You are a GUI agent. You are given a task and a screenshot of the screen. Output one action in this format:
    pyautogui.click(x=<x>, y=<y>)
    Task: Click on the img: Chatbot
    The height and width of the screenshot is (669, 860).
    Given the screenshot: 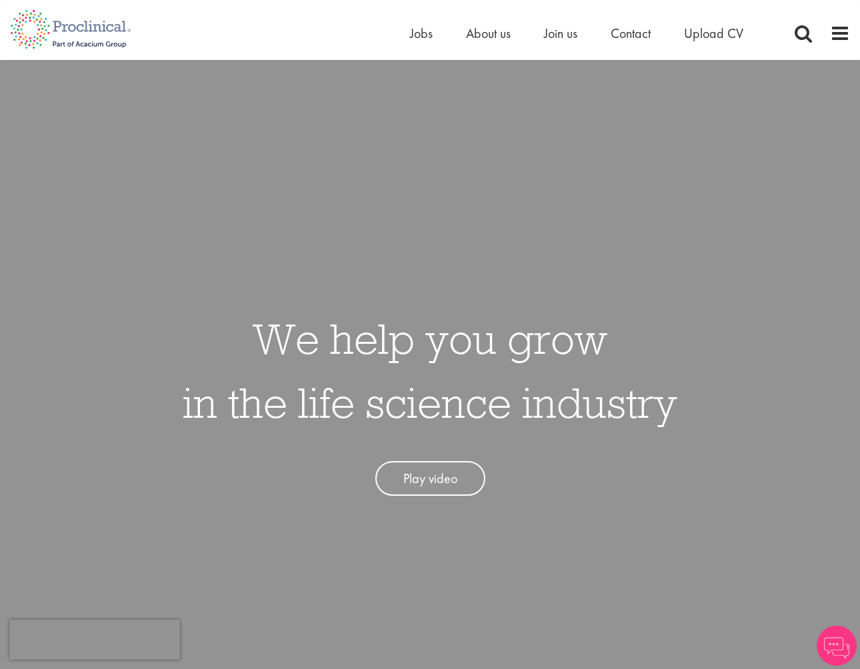 What is the action you would take?
    pyautogui.click(x=836, y=646)
    